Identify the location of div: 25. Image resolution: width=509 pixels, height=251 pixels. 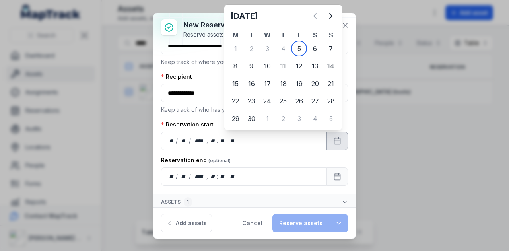
(283, 101).